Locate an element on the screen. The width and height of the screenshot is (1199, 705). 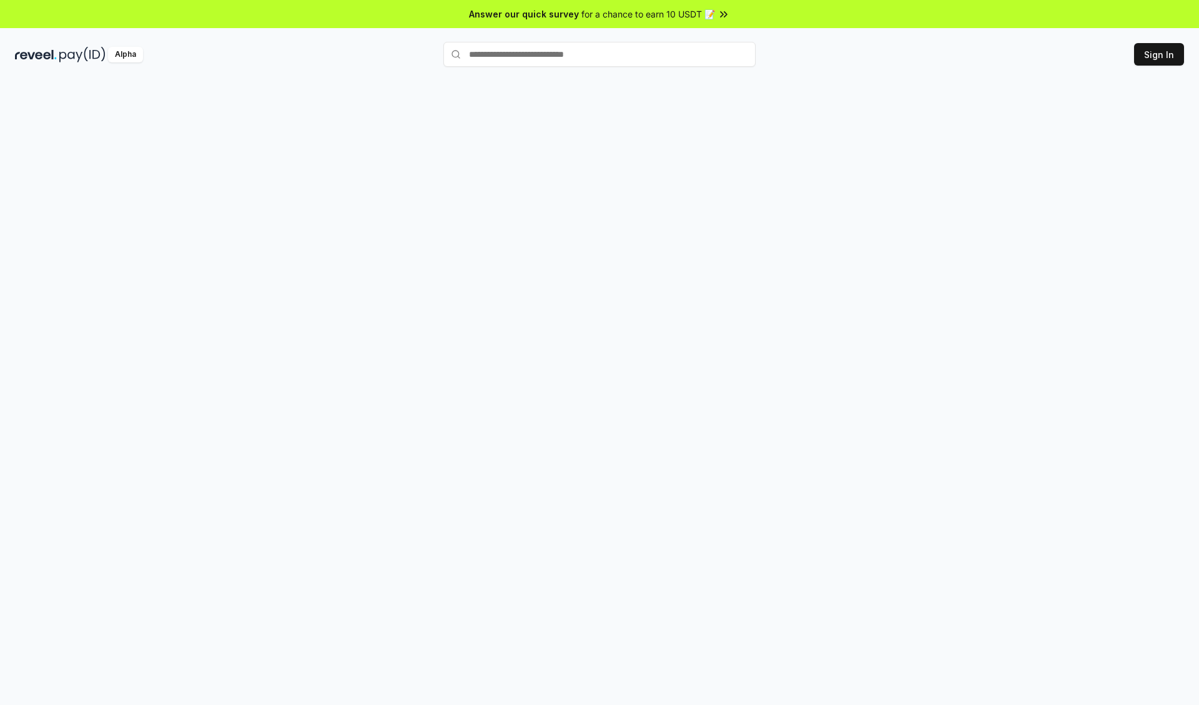
img: pay_id is located at coordinates (82, 54).